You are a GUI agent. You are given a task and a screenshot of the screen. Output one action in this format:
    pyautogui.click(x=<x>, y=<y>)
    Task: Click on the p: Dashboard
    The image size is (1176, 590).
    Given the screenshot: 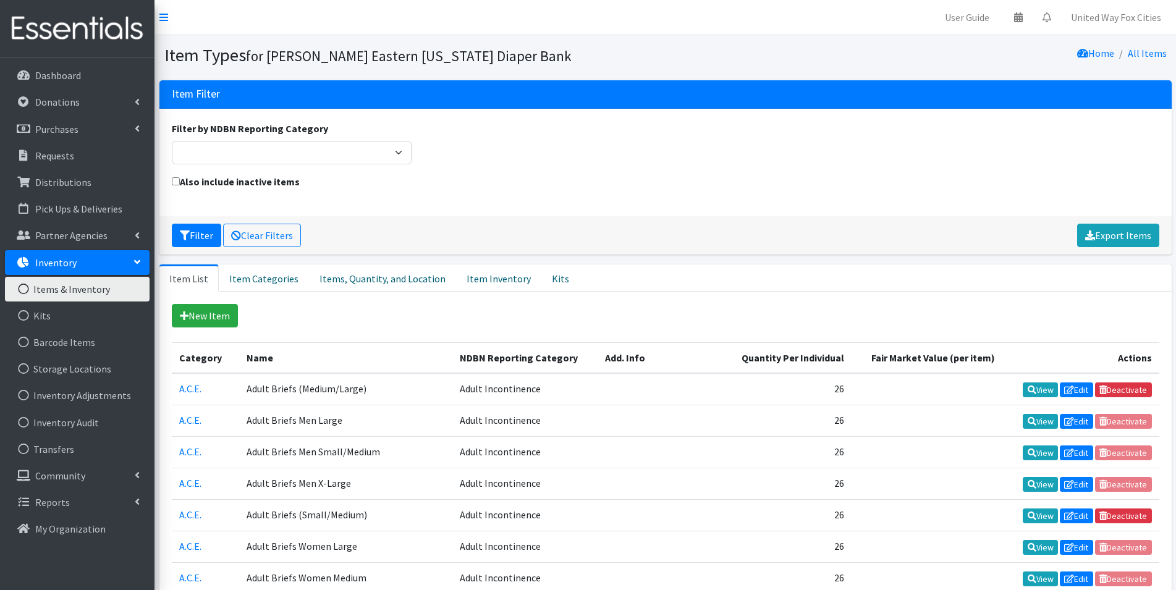 What is the action you would take?
    pyautogui.click(x=58, y=75)
    